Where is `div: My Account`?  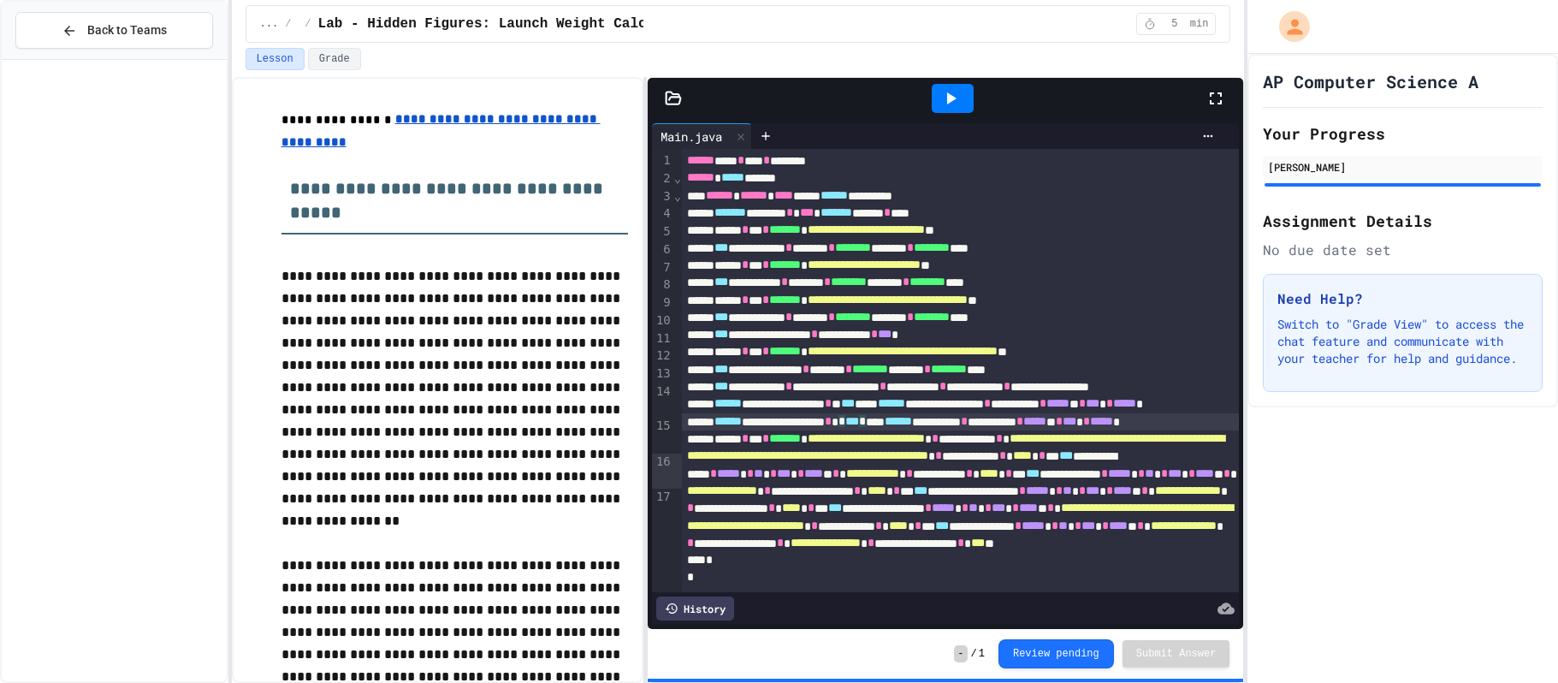 div: My Account is located at coordinates (1288, 27).